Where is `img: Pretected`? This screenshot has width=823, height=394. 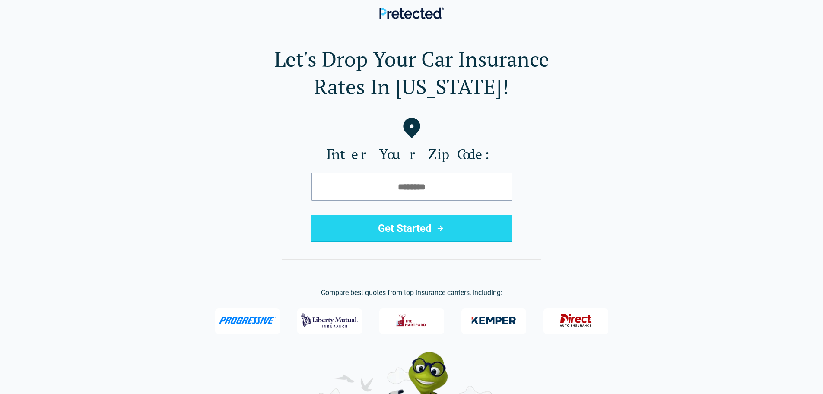
img: Pretected is located at coordinates (411, 13).